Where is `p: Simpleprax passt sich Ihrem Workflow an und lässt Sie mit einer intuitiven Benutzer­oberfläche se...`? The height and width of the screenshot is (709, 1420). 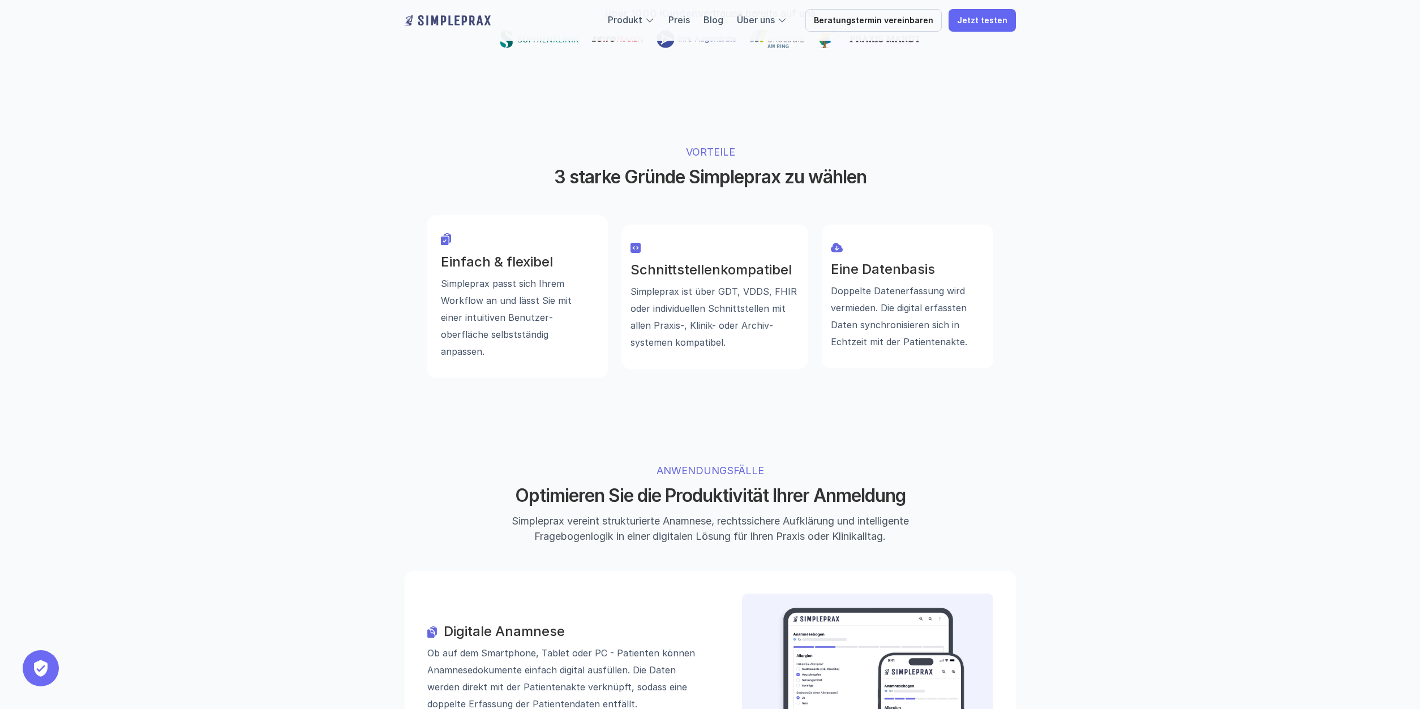 p: Simpleprax passt sich Ihrem Workflow an und lässt Sie mit einer intuitiven Benutzer­oberfläche se... is located at coordinates (517, 317).